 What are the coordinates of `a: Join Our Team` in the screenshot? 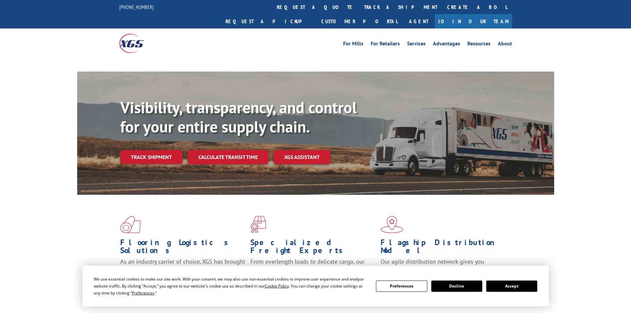 It's located at (474, 21).